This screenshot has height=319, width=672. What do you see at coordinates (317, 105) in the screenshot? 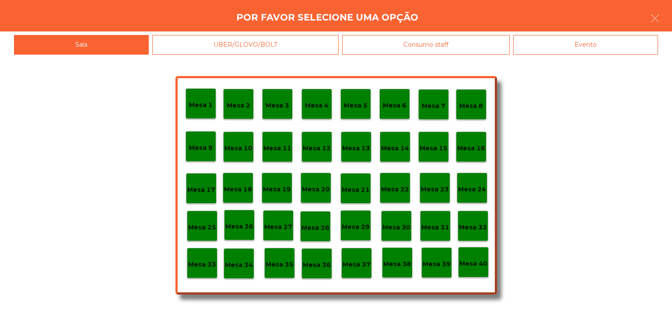
I see `p: Mesa 4` at bounding box center [317, 105].